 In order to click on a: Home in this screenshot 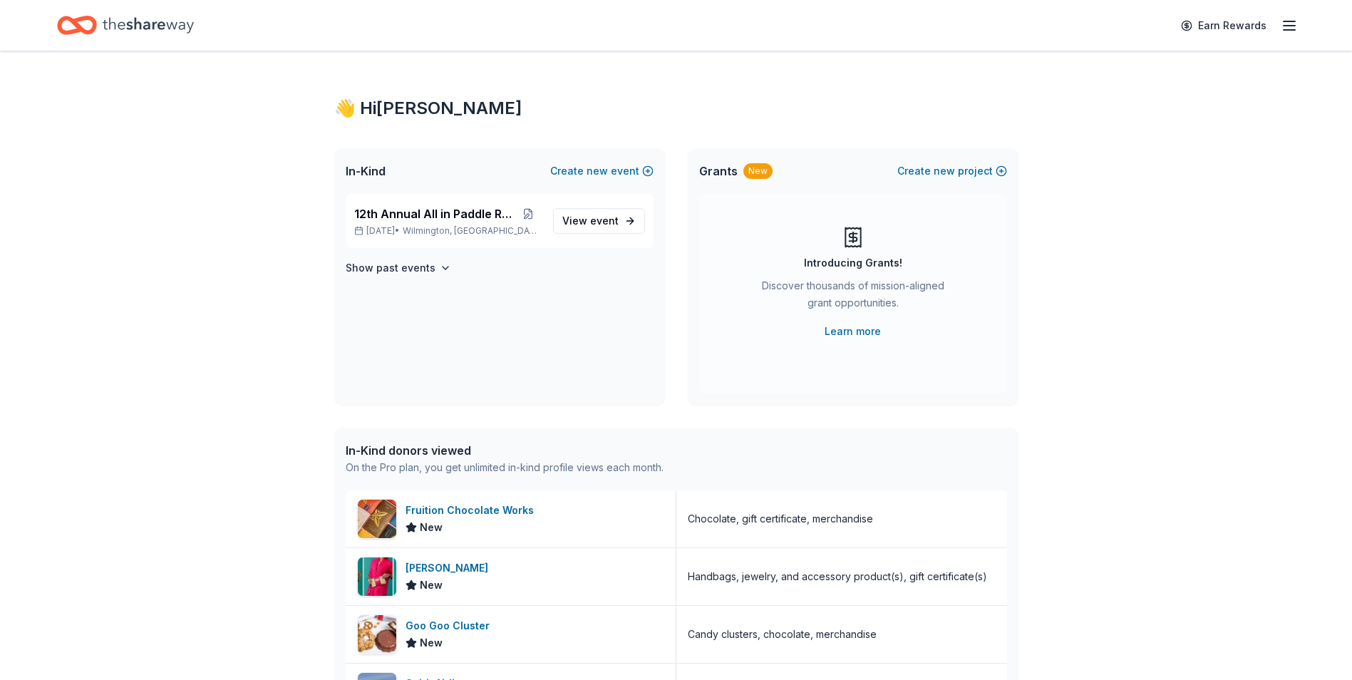, I will do `click(125, 25)`.